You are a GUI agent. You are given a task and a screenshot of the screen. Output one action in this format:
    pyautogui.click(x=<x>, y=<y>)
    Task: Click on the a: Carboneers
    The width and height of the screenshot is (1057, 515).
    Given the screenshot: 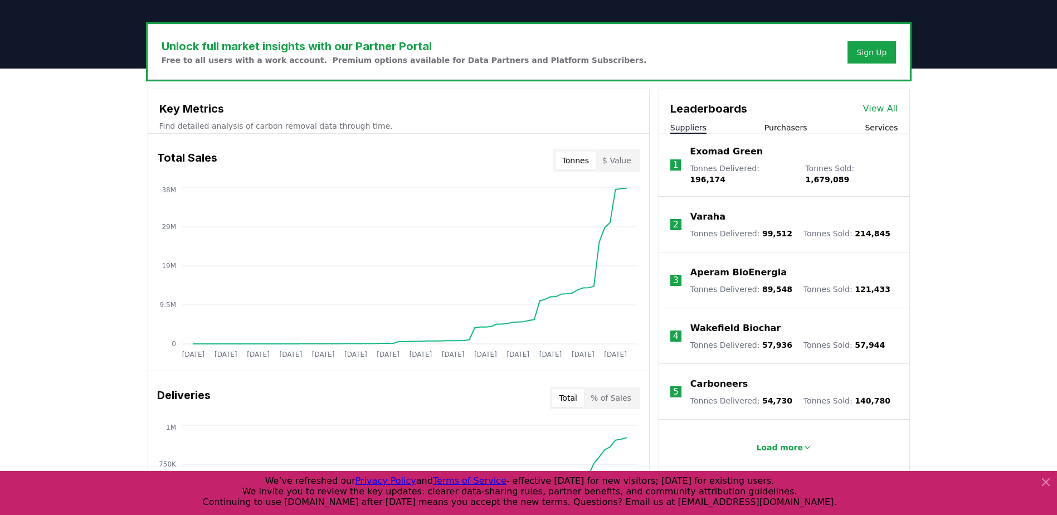 What is the action you would take?
    pyautogui.click(x=719, y=384)
    